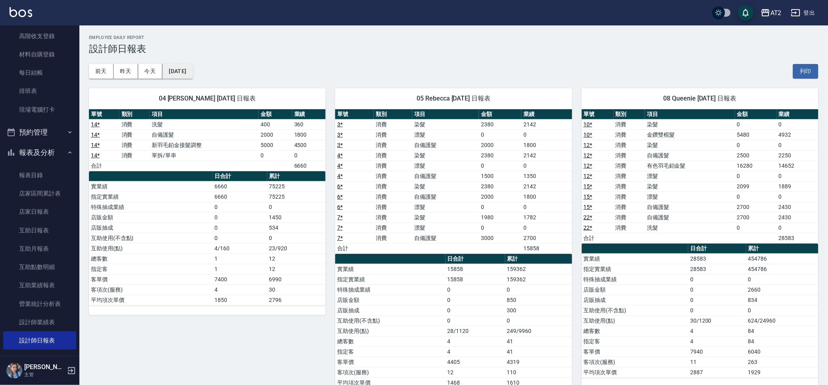  I want to click on td: 5480, so click(756, 135).